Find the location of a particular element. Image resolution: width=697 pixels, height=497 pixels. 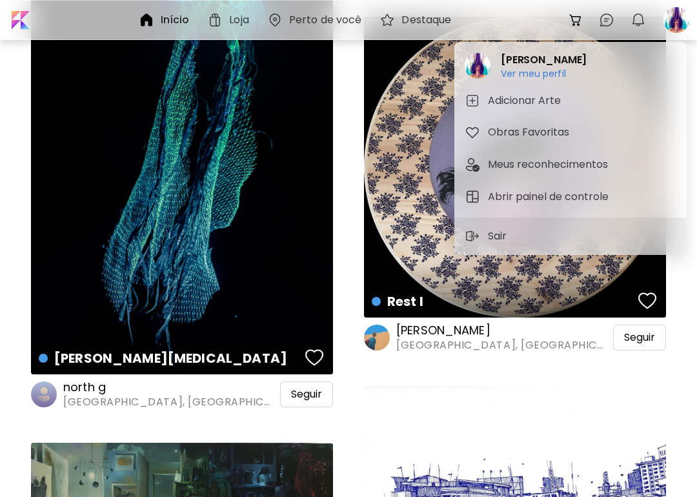

button: sign-outSair is located at coordinates (488, 236).